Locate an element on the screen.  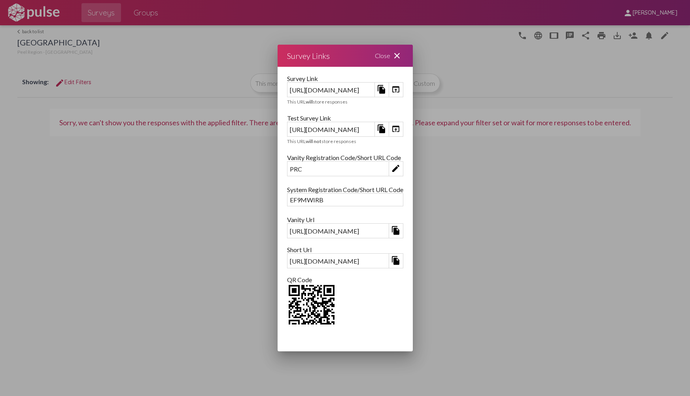
div: PRC is located at coordinates (338, 169).